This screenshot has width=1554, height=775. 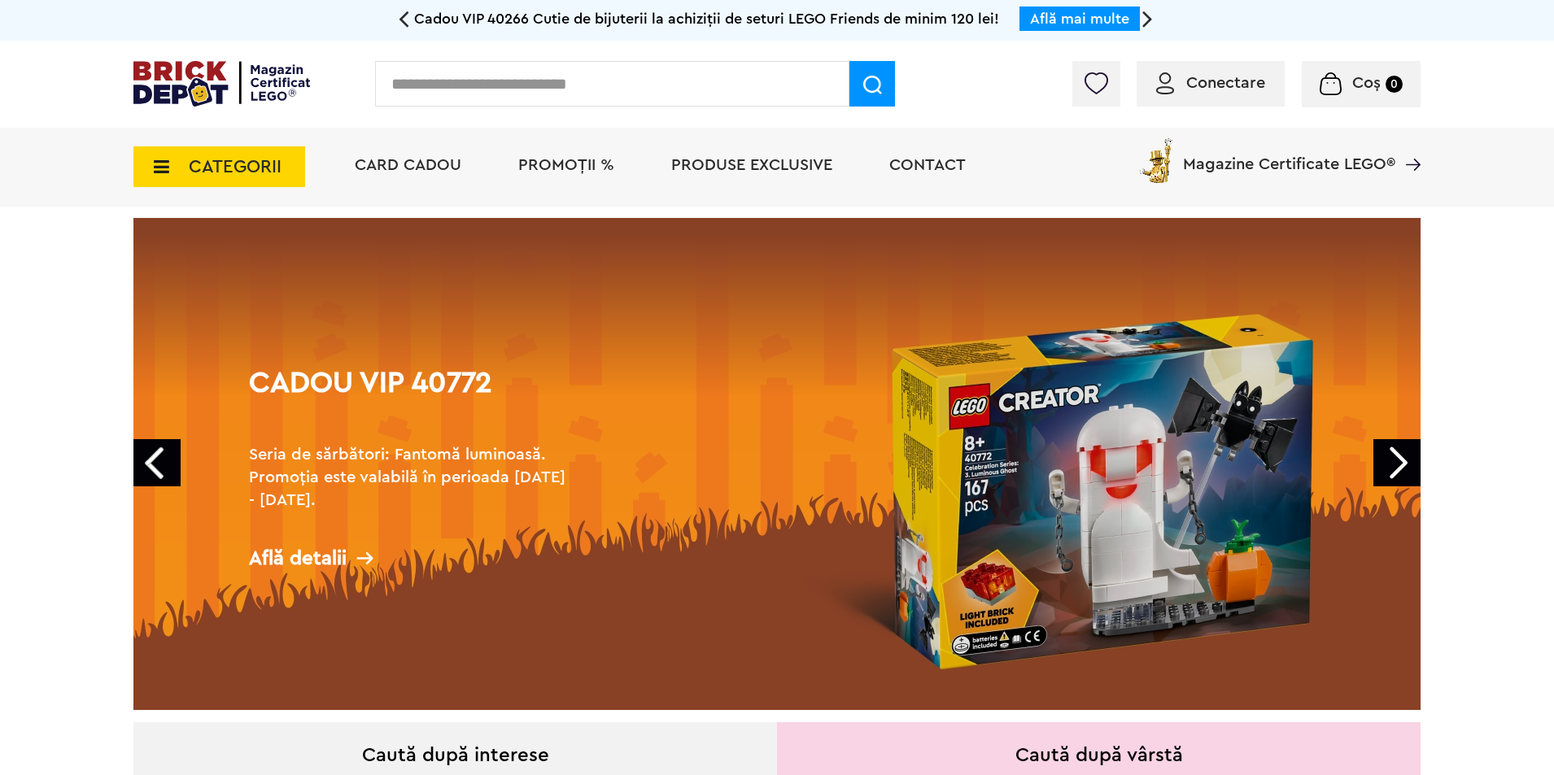 I want to click on span: CATEGORII, so click(x=235, y=167).